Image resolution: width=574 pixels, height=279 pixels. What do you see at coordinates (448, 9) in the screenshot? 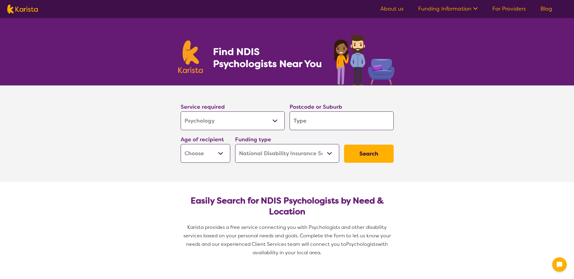
I see `a: Funding Information` at bounding box center [448, 9].